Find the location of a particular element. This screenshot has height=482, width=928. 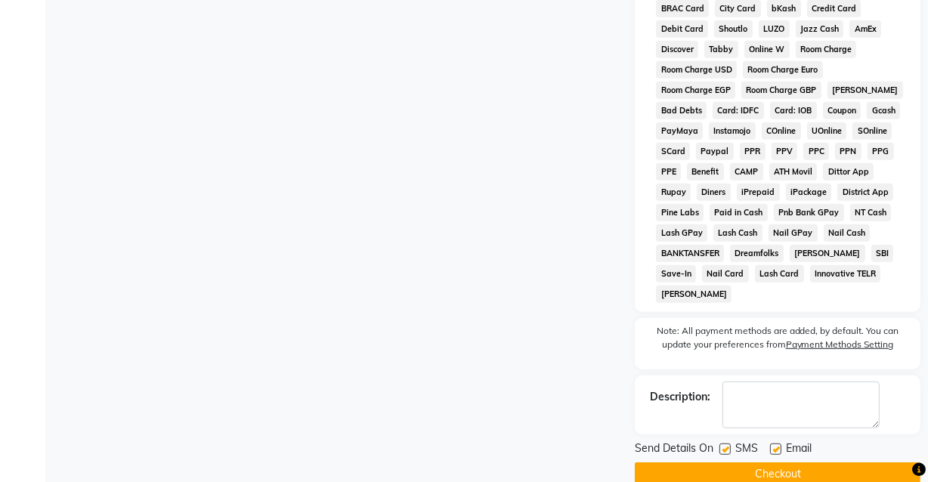

span: District App is located at coordinates (865, 192).